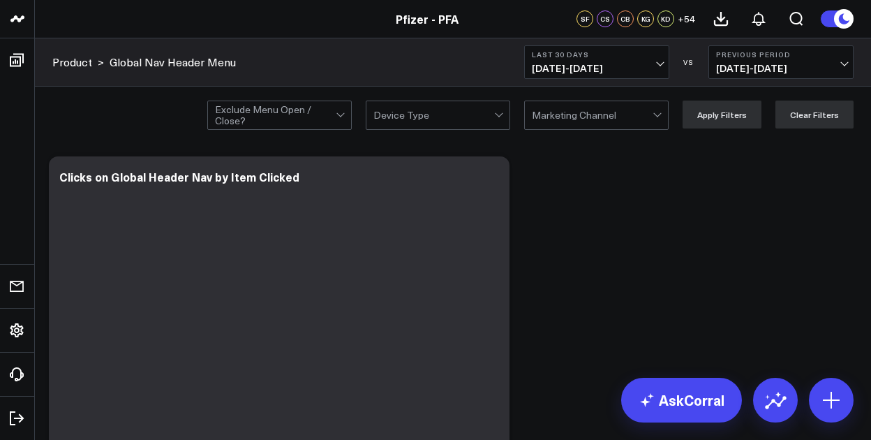  What do you see at coordinates (781, 54) in the screenshot?
I see `b: Previous Period` at bounding box center [781, 54].